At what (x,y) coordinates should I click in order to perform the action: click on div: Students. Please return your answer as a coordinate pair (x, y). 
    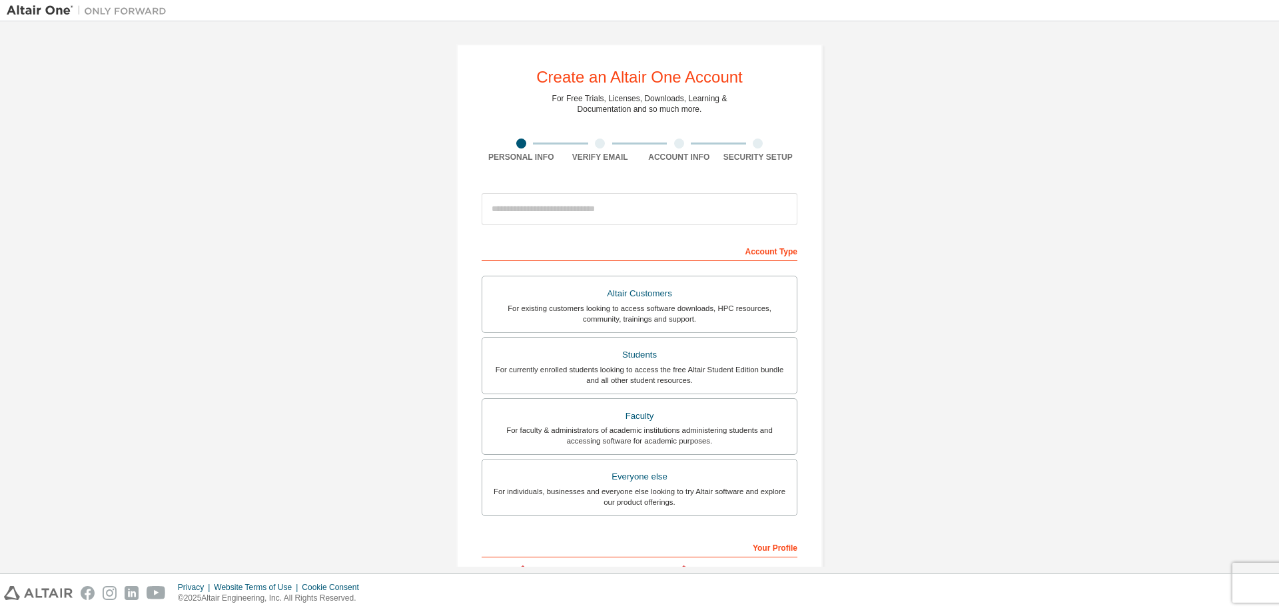
    Looking at the image, I should click on (640, 355).